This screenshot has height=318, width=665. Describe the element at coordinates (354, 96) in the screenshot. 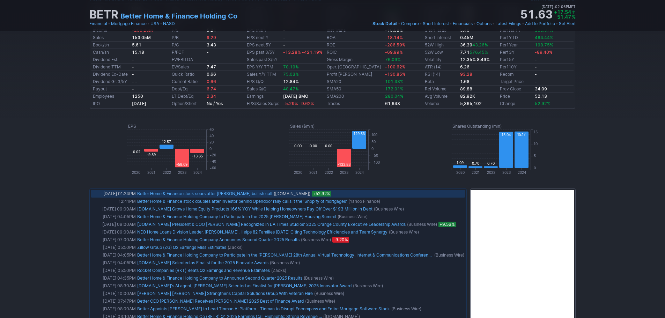

I see `td: SMA200` at that location.